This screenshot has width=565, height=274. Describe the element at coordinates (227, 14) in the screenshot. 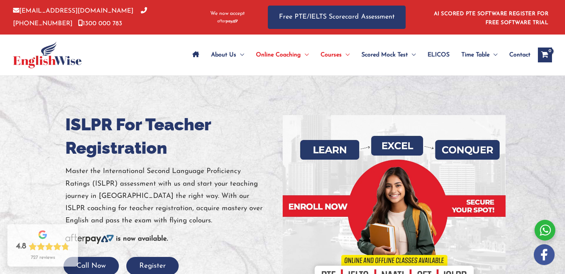

I see `span: We now accept` at that location.